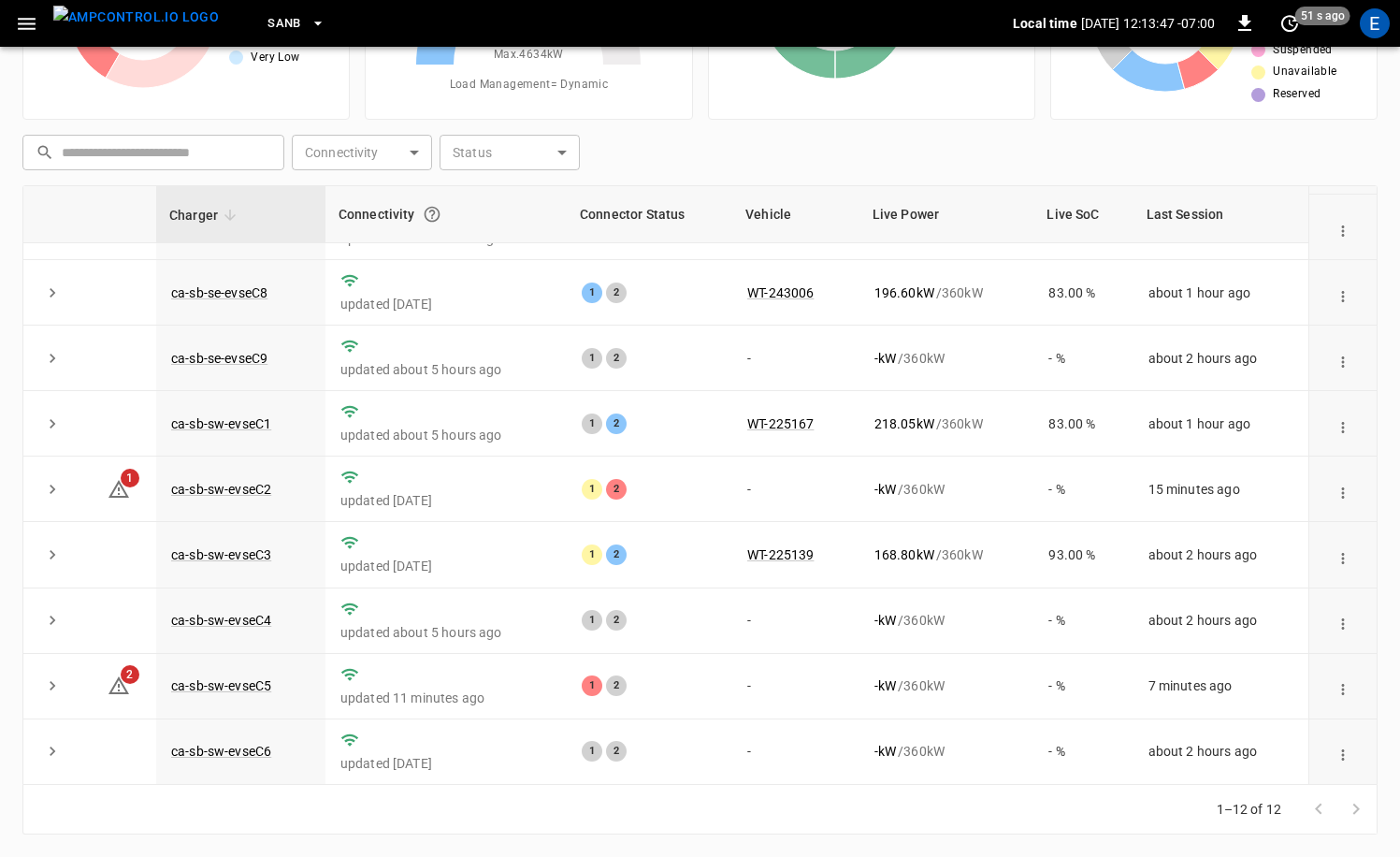  Describe the element at coordinates (219, 293) in the screenshot. I see `a: ca-sb-se-evseC8` at that location.